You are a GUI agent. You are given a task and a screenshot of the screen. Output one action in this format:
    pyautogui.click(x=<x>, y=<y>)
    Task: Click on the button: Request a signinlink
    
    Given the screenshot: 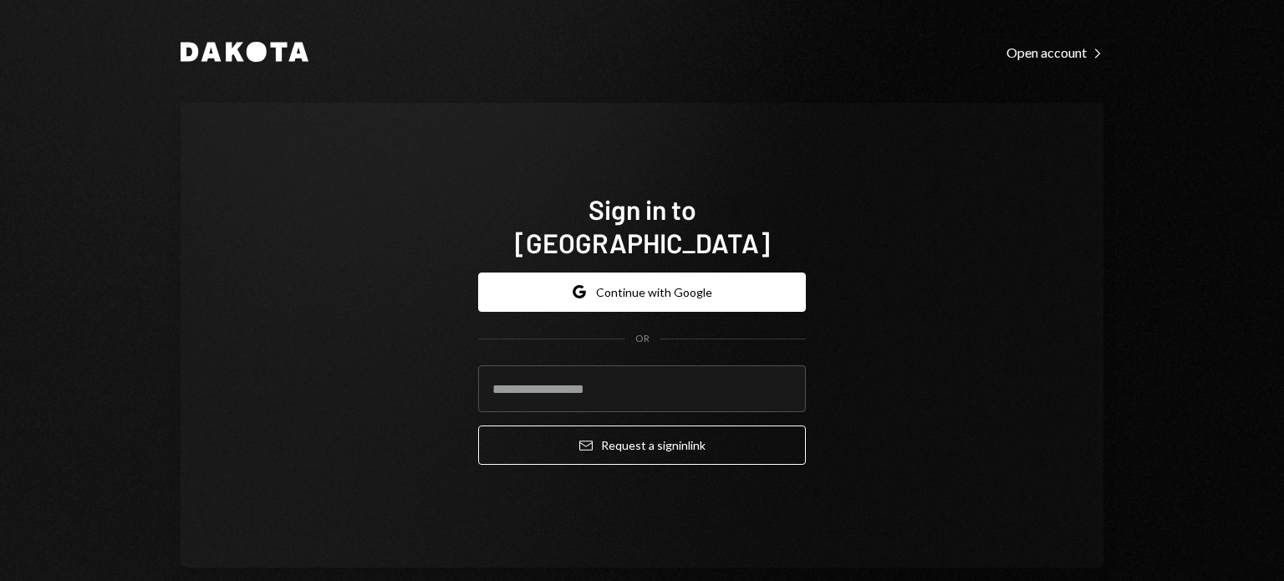 What is the action you would take?
    pyautogui.click(x=642, y=445)
    